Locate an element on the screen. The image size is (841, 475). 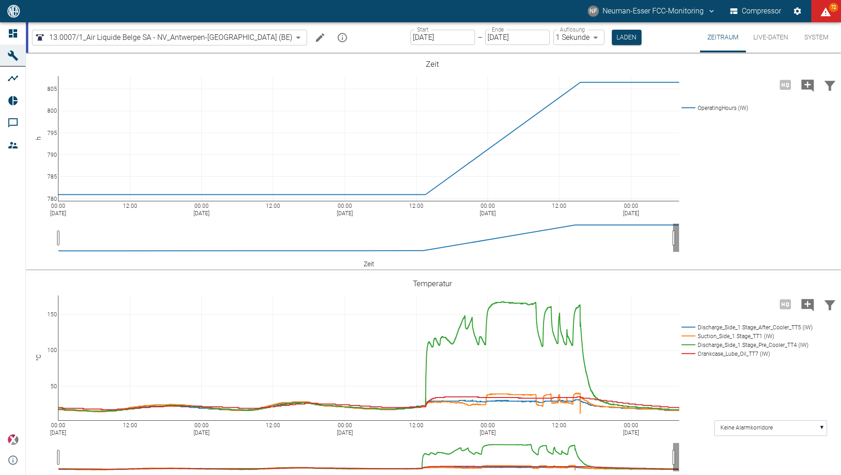
label: Ende is located at coordinates (498, 29).